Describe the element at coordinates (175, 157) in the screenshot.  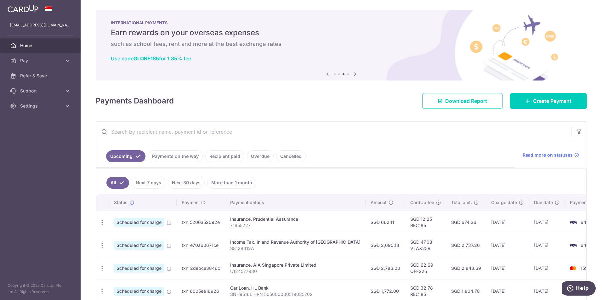
I see `a: Payments on the way` at that location.